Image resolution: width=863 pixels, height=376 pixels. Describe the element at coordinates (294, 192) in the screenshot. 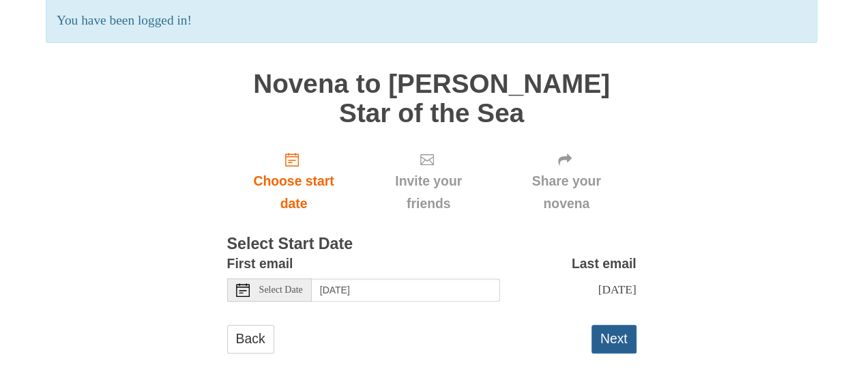

I see `span: Choose start date` at that location.